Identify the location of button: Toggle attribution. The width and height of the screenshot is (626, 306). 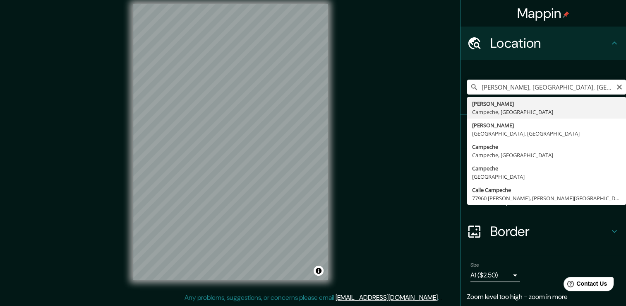
(319, 270).